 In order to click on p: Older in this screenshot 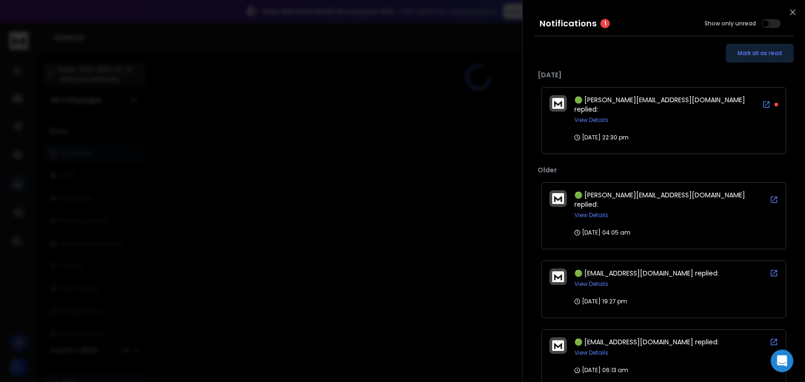, I will do `click(663, 170)`.